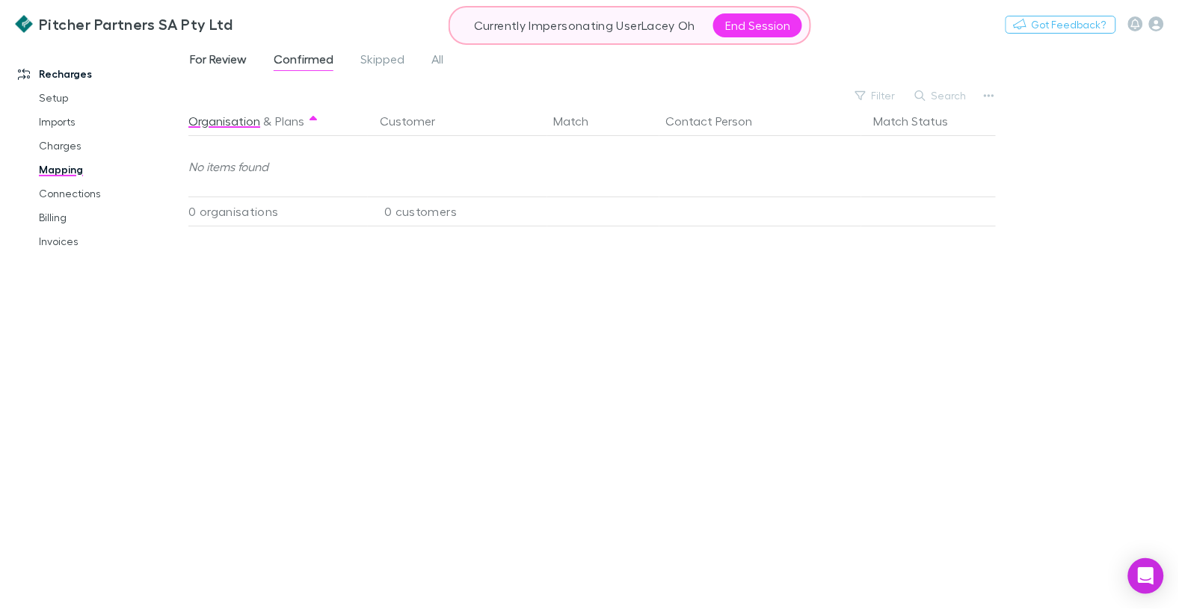 The height and width of the screenshot is (609, 1179). Describe the element at coordinates (437, 61) in the screenshot. I see `span: All` at that location.